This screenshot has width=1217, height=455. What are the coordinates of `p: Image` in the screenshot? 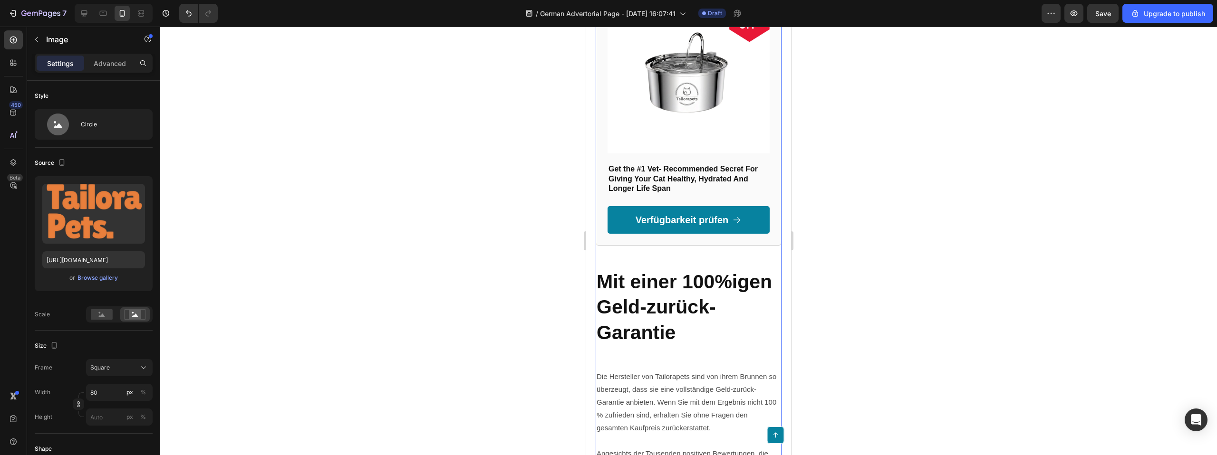 It's located at (86, 39).